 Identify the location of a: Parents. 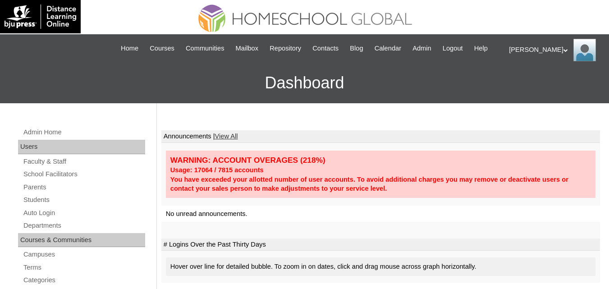
(84, 187).